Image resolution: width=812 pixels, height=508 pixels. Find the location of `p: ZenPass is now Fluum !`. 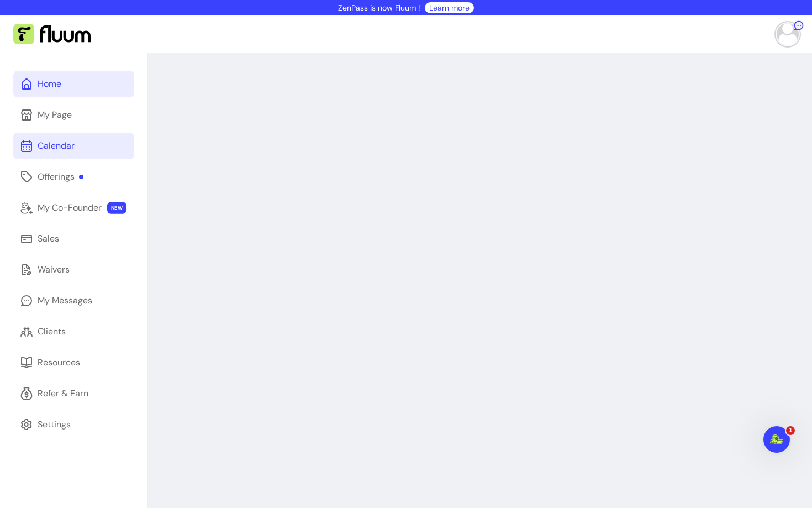

p: ZenPass is now Fluum ! is located at coordinates (379, 8).